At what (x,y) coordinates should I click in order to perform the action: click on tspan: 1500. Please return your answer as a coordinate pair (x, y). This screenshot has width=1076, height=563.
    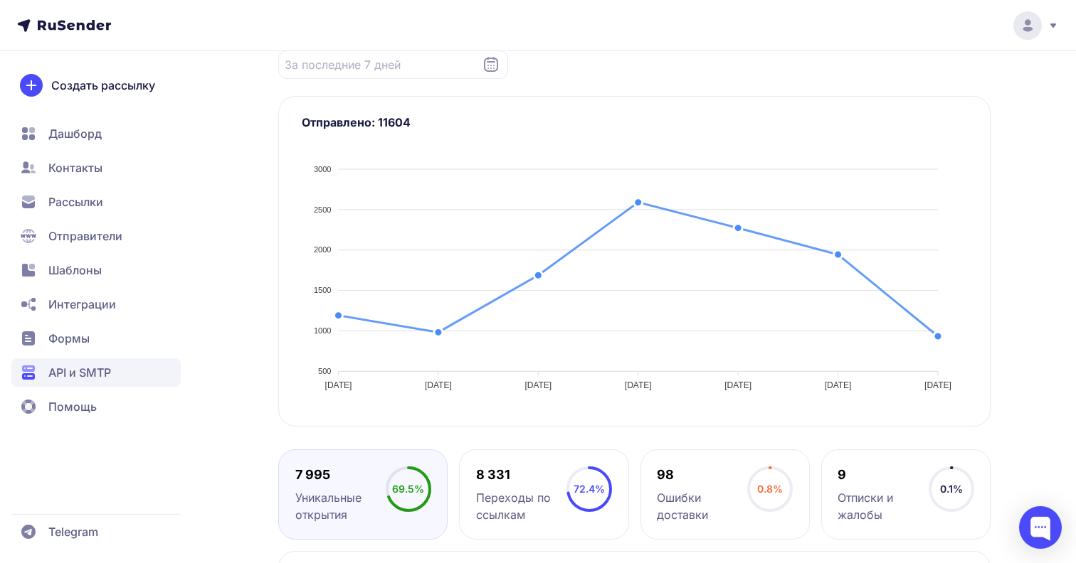
    Looking at the image, I should click on (322, 290).